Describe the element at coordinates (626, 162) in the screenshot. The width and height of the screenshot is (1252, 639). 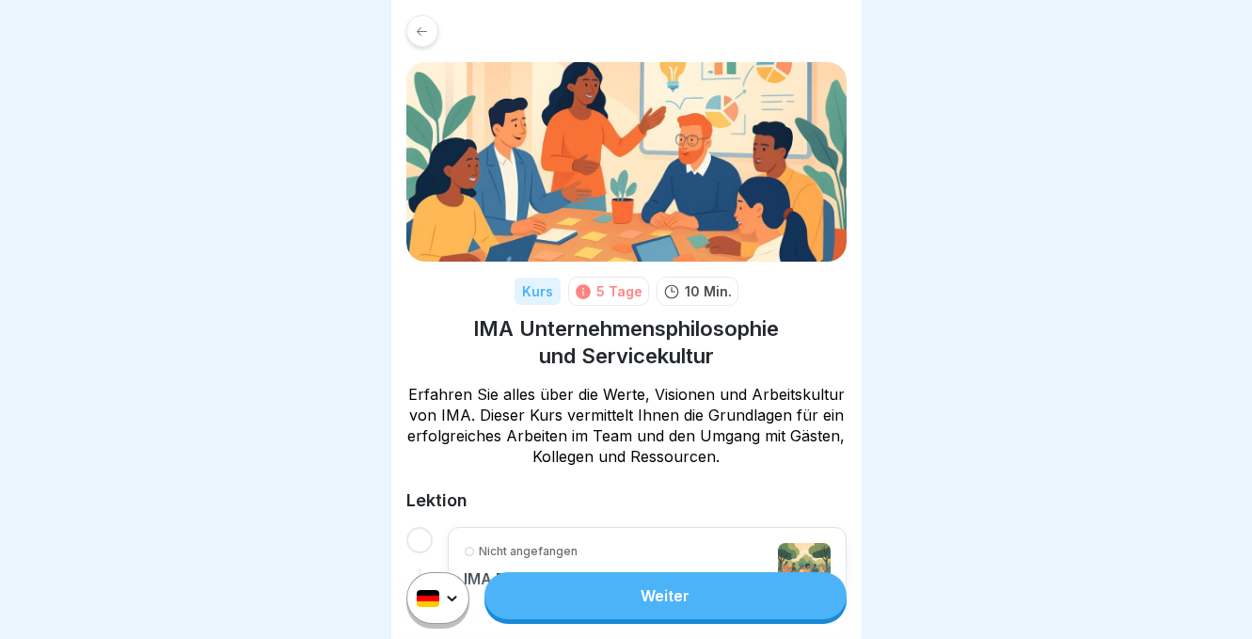
I see `img: pgbxh3j2jx2dxevkpx4vwmhp.png` at that location.